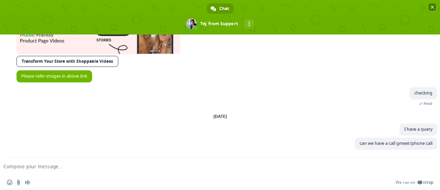 The height and width of the screenshot is (190, 440). Describe the element at coordinates (396, 143) in the screenshot. I see `span: can we have a call gmeet/phone call` at that location.